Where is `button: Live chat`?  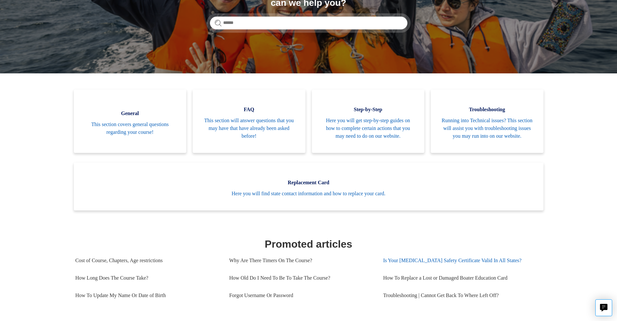 button: Live chat is located at coordinates (603, 308).